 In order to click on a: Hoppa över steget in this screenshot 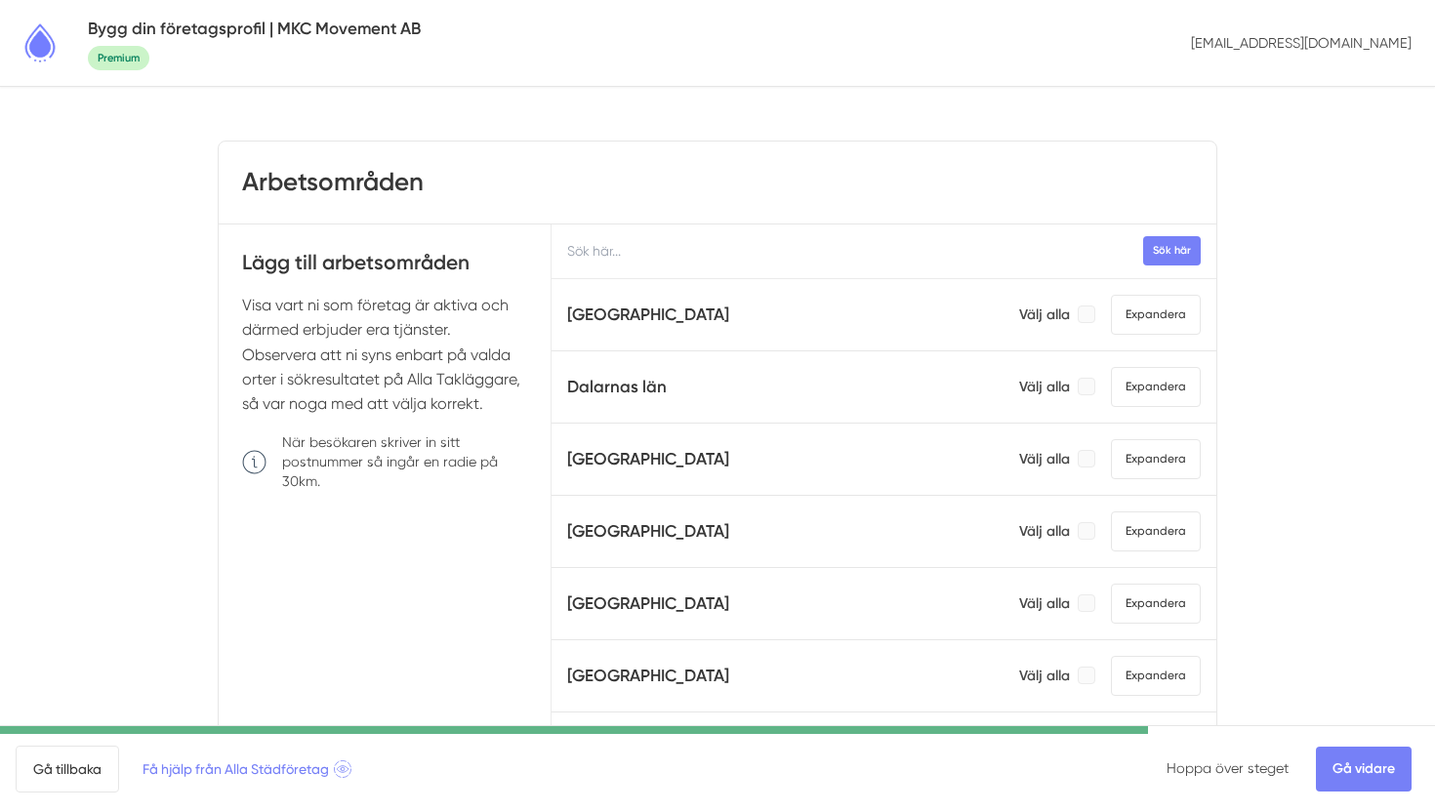, I will do `click(1227, 768)`.